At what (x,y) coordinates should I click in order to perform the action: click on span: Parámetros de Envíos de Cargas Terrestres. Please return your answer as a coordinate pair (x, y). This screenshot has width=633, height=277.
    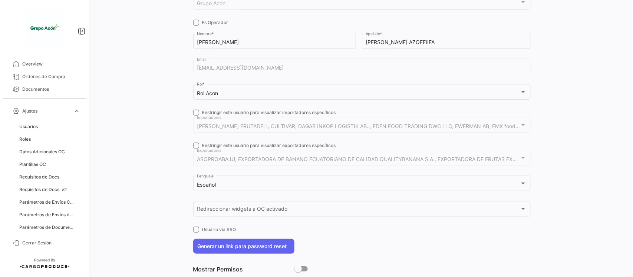
    Looking at the image, I should click on (47, 215).